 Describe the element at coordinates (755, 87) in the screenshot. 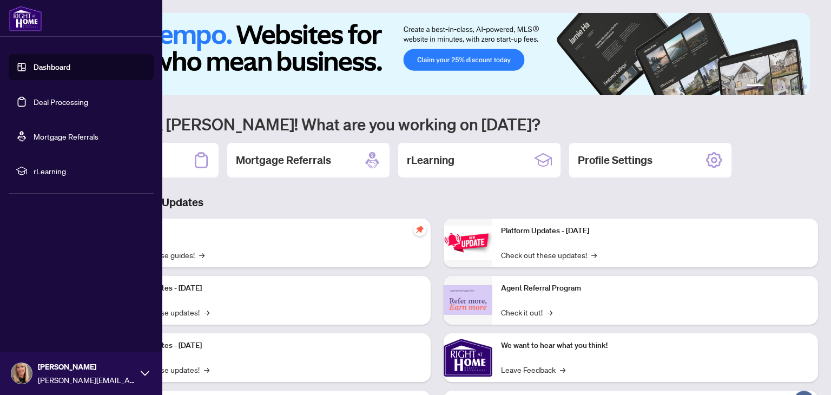

I see `button: 1` at that location.